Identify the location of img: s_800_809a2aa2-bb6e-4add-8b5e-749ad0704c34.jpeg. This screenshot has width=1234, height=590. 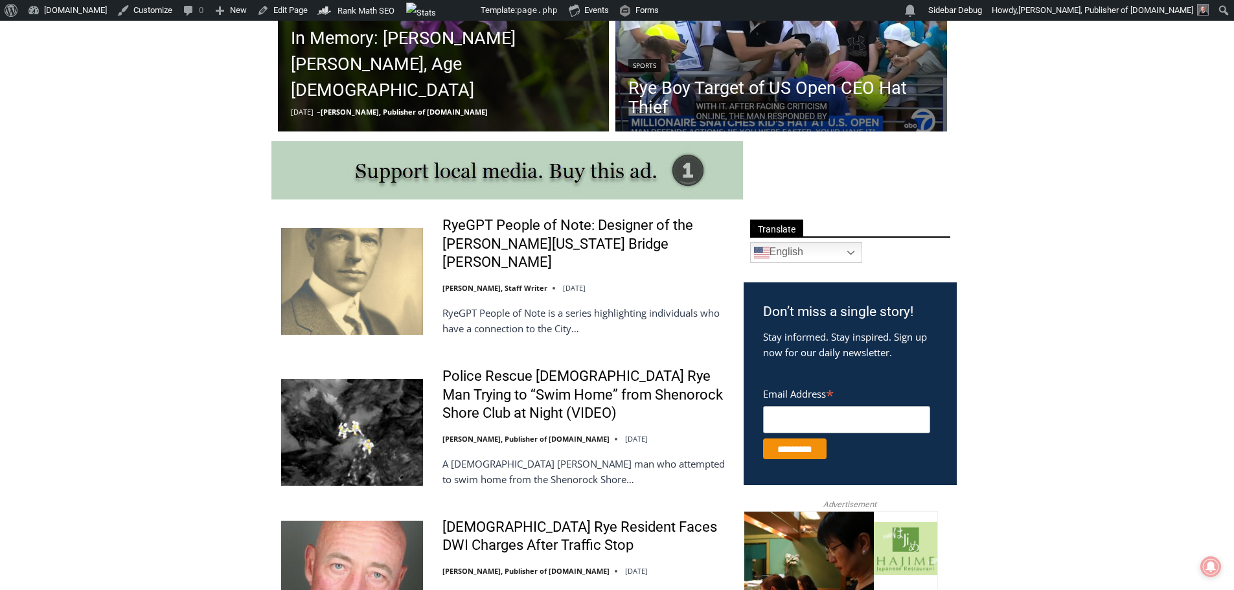
(352, 30).